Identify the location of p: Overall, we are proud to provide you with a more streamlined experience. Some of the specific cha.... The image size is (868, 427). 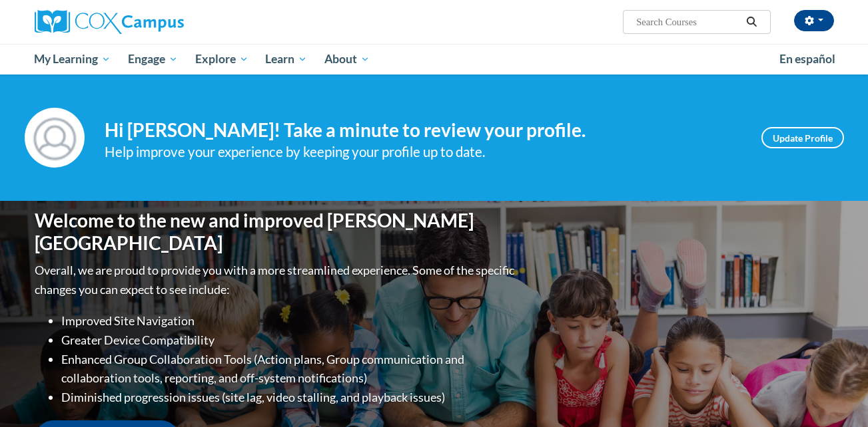
(276, 280).